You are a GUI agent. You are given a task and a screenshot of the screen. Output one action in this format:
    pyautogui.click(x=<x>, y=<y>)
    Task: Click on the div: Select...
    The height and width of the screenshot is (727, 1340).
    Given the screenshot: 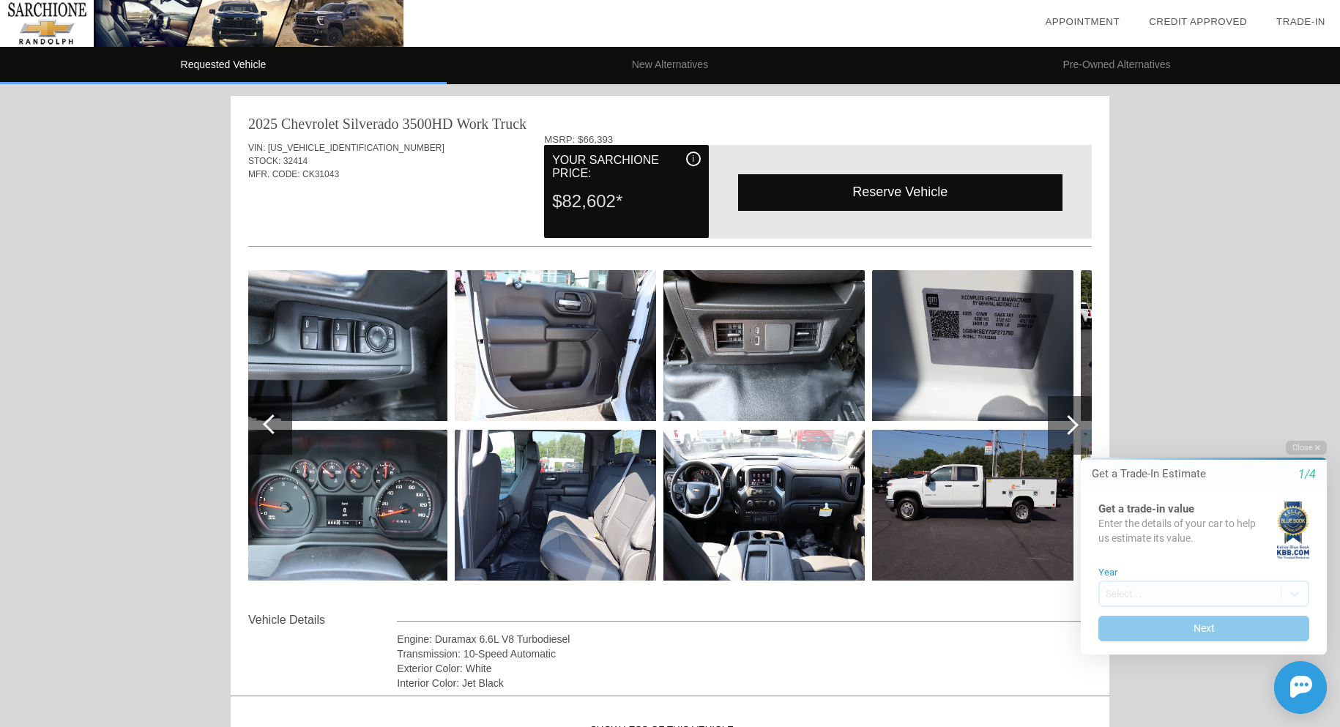 What is the action you would take?
    pyautogui.click(x=73, y=166)
    